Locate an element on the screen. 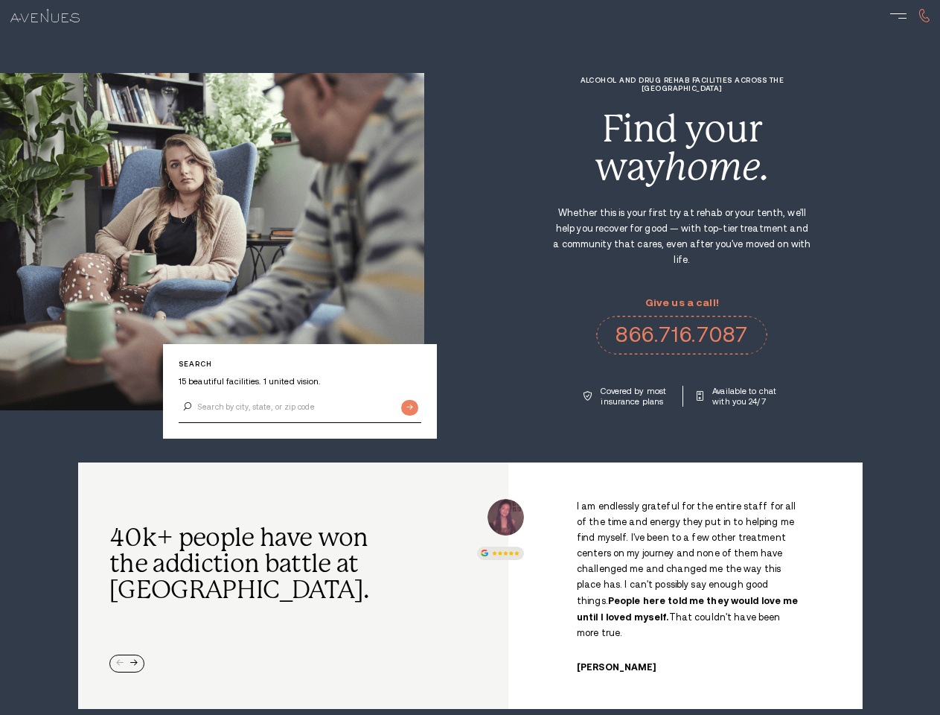 The height and width of the screenshot is (715, 940). p: Available to chat with you 24/7 is located at coordinates (746, 396).